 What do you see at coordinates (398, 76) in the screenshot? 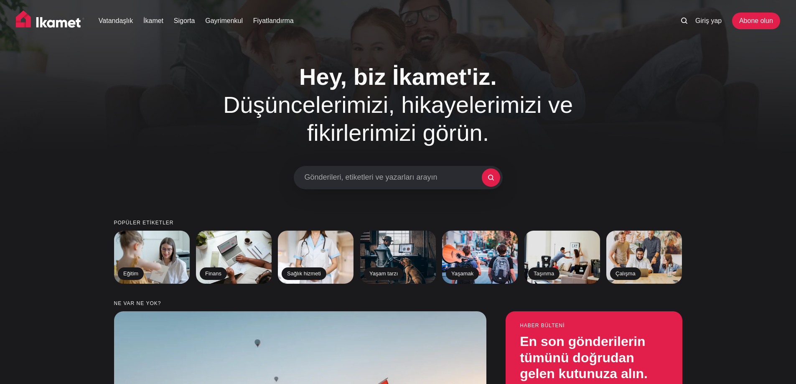
I see `font: Hey, biz İkamet'iz.` at bounding box center [398, 76].